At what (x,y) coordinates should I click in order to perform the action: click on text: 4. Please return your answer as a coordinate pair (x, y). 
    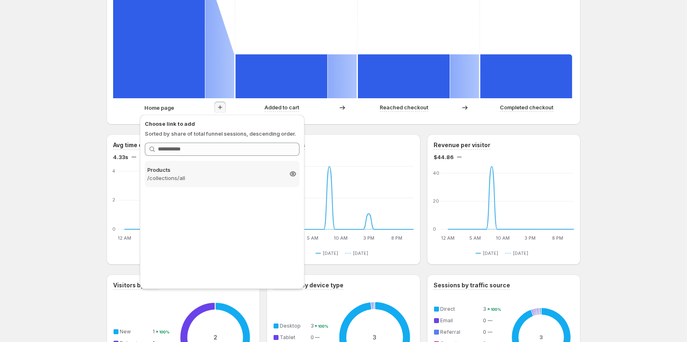
    Looking at the image, I should click on (114, 171).